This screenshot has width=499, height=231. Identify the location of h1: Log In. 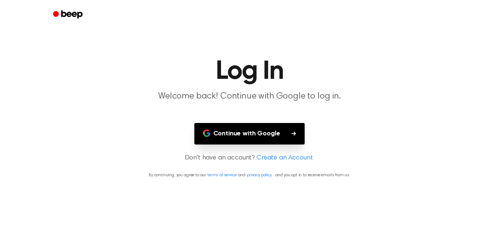
(249, 72).